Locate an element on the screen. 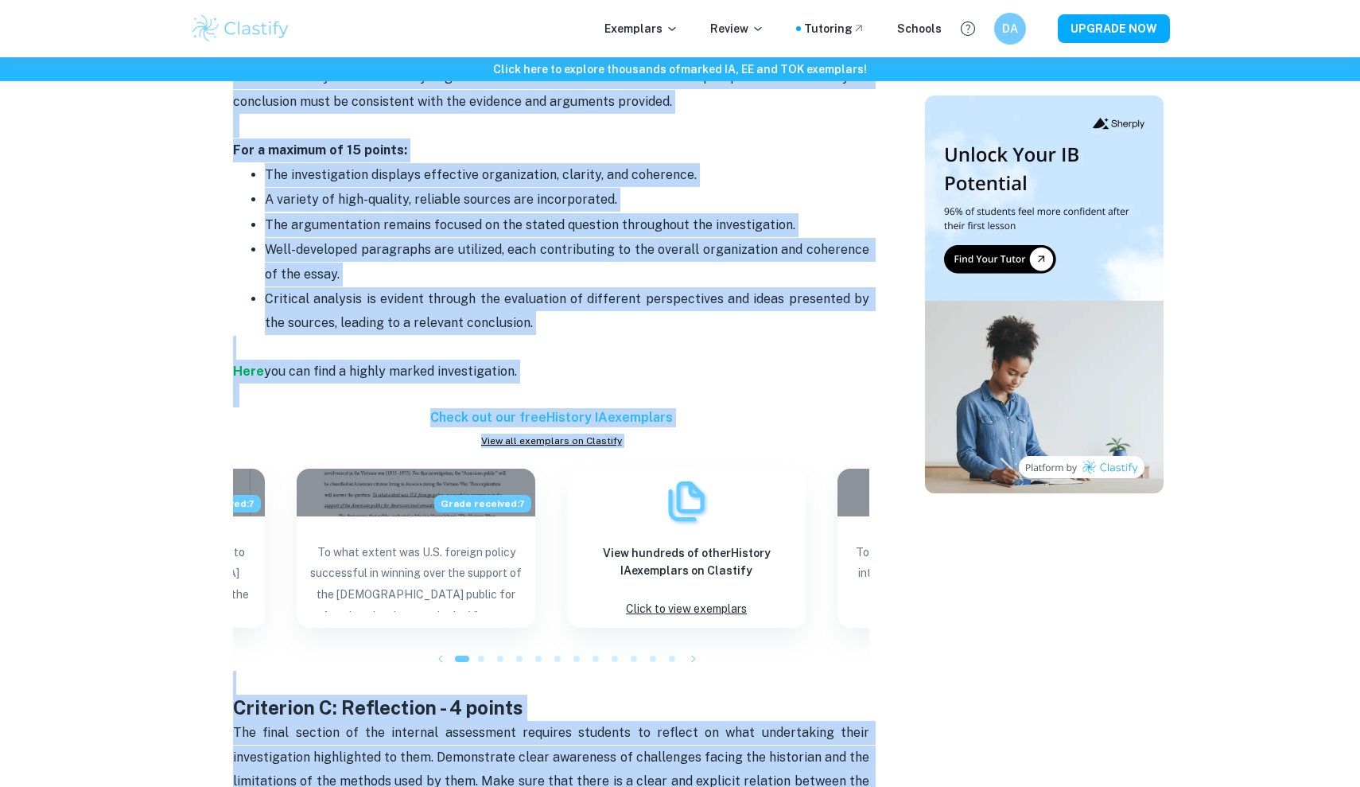 Image resolution: width=1360 pixels, height=787 pixels. strong: Here is located at coordinates (248, 371).